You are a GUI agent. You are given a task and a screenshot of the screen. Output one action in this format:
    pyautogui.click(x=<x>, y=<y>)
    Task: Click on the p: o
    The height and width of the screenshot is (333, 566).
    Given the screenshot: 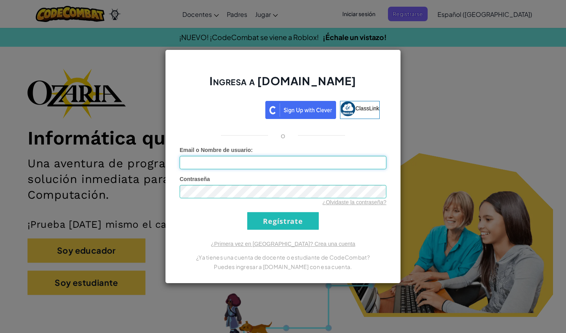 What is the action you would take?
    pyautogui.click(x=283, y=136)
    